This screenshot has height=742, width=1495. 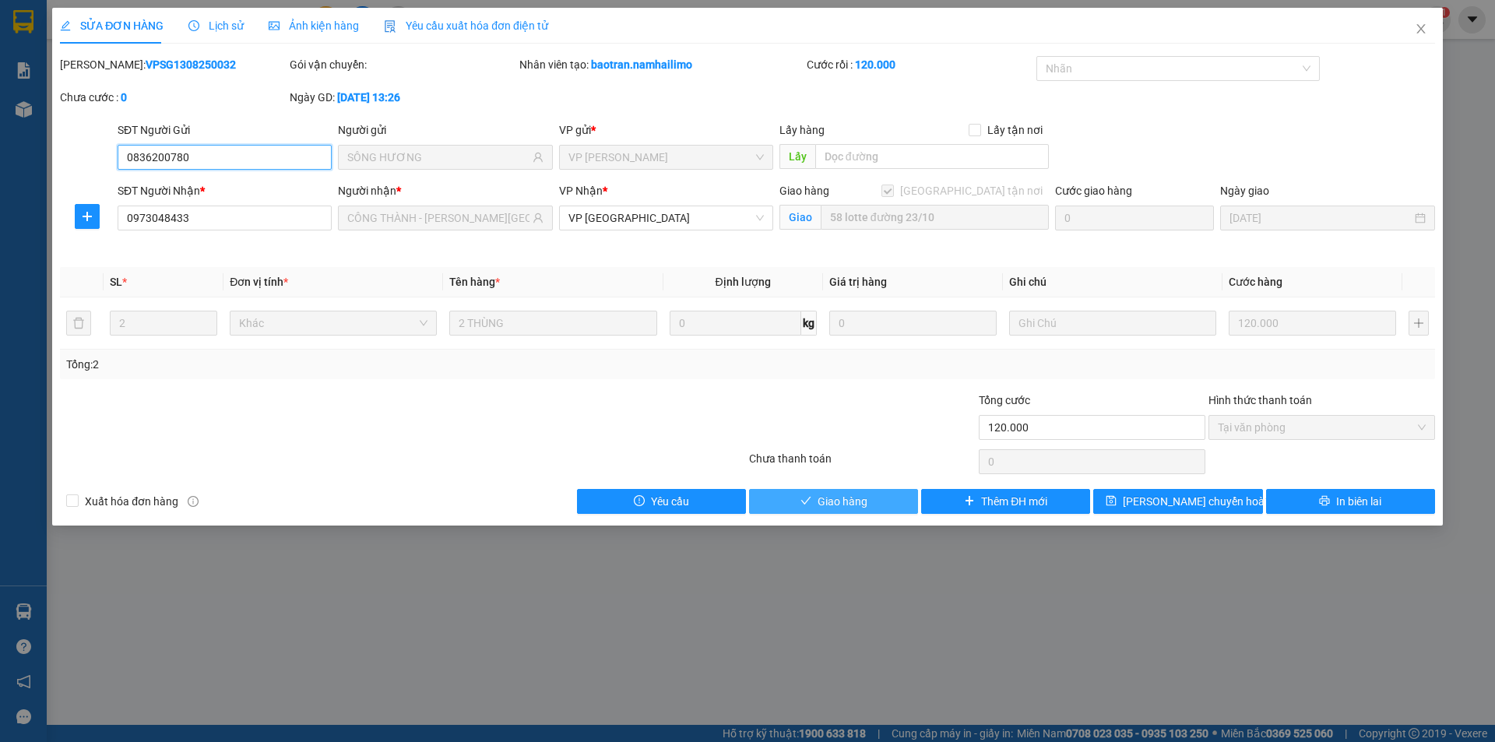 What do you see at coordinates (1014, 501) in the screenshot?
I see `span: Thêm ĐH mới` at bounding box center [1014, 501].